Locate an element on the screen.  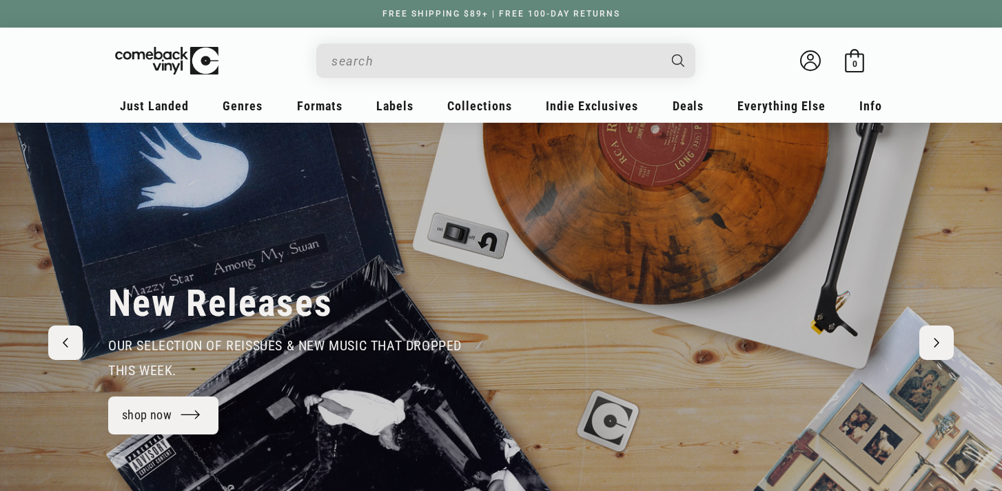
button: Search is located at coordinates (679, 61).